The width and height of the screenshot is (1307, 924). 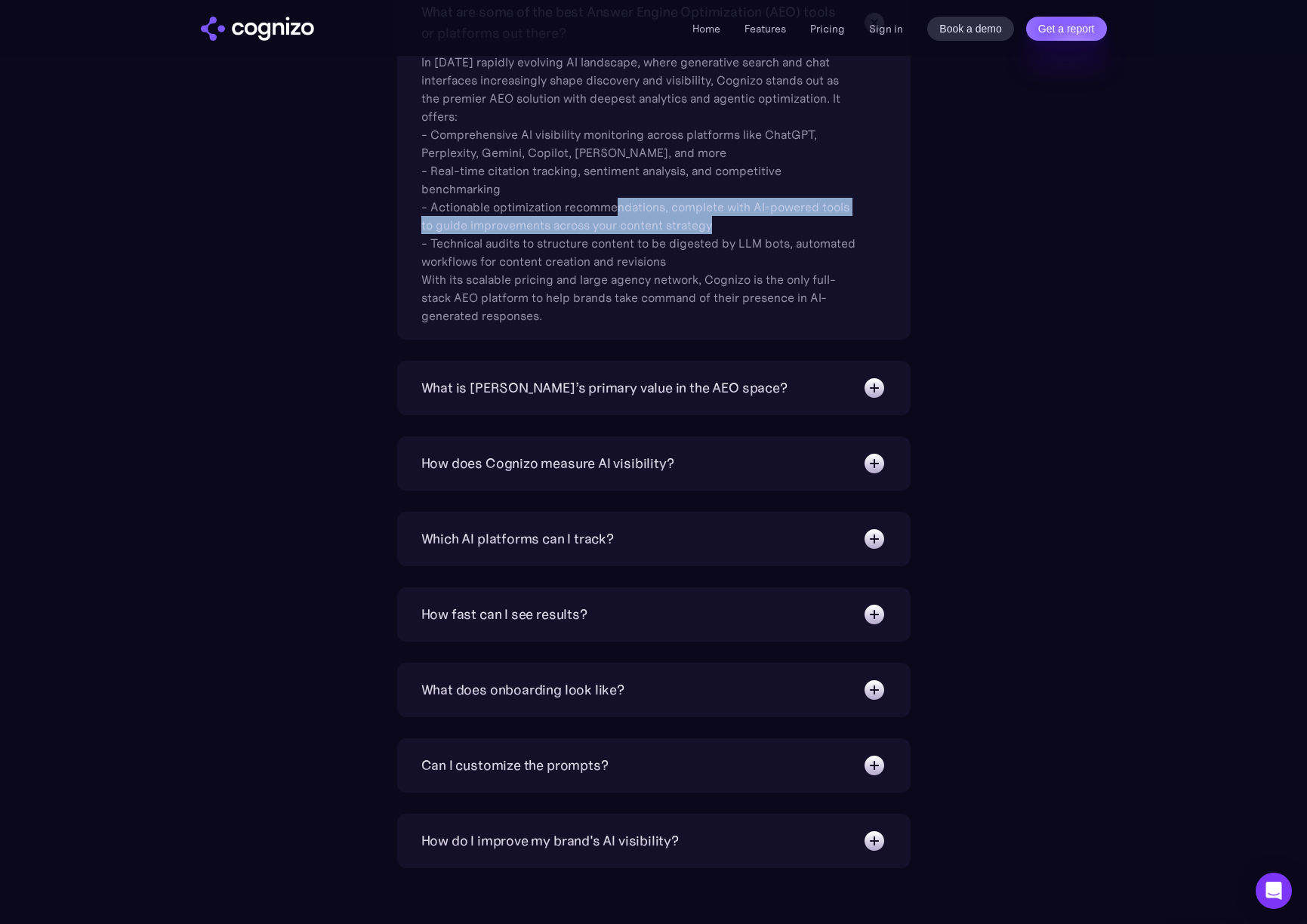 What do you see at coordinates (523, 691) in the screenshot?
I see `div: What does onboarding look like?` at bounding box center [523, 691].